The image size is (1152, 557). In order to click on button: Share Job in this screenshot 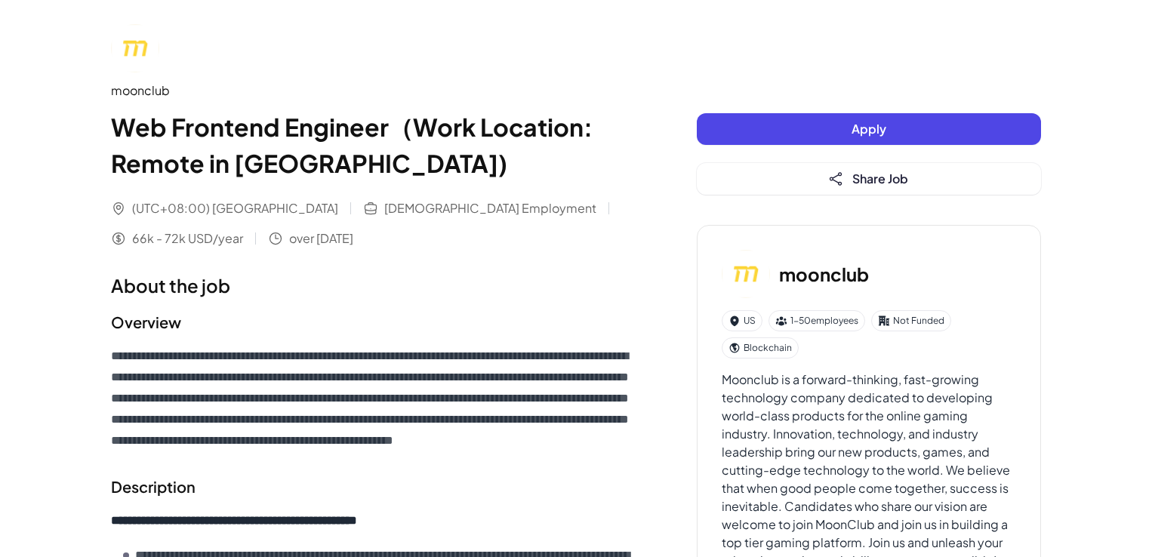, I will do `click(869, 179)`.